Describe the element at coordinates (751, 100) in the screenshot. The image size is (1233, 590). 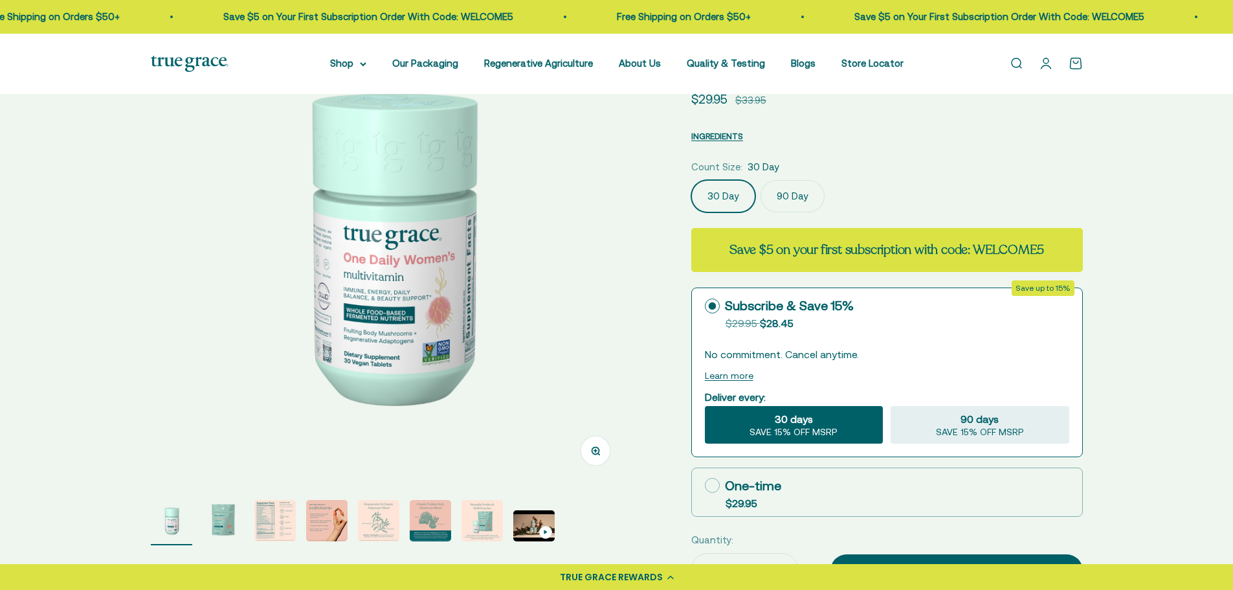
I see `compare-at-price: $33.95` at that location.